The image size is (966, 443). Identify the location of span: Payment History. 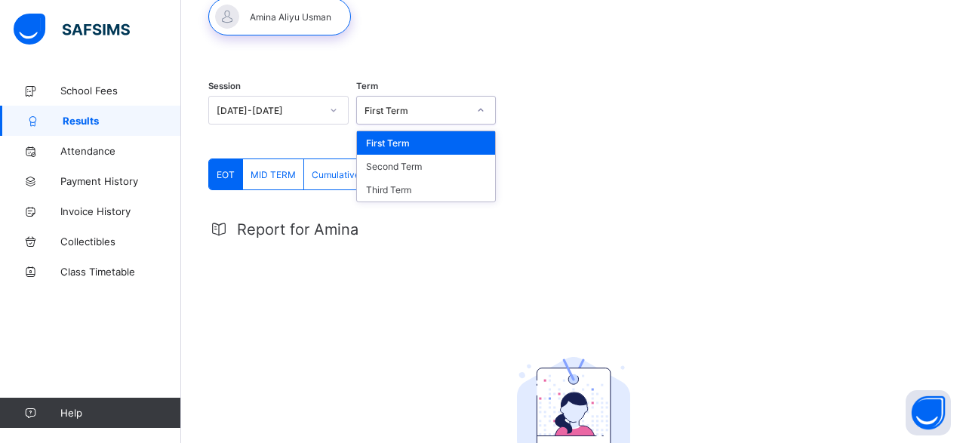
(121, 181).